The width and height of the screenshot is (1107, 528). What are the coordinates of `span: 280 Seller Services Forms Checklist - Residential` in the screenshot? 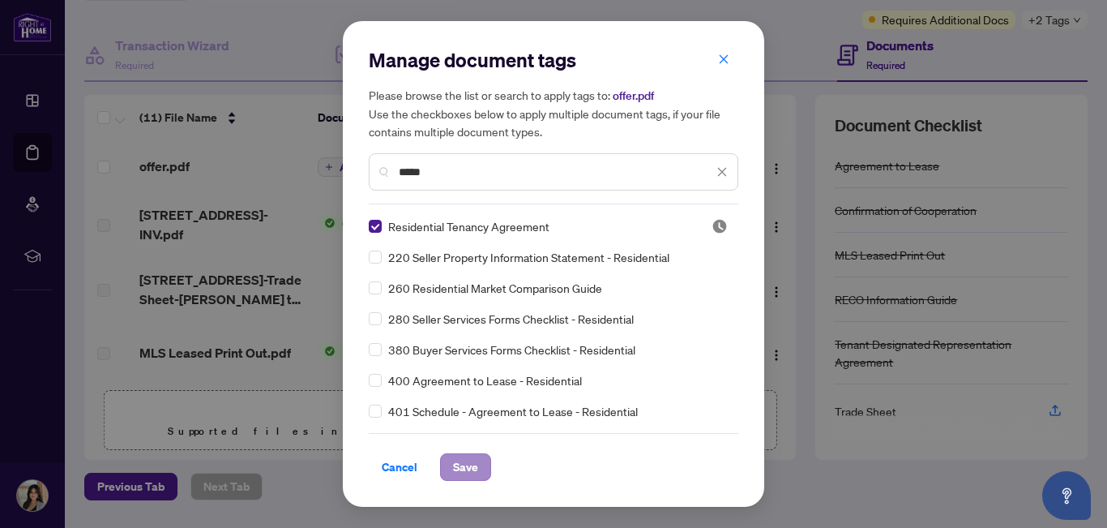 It's located at (511, 319).